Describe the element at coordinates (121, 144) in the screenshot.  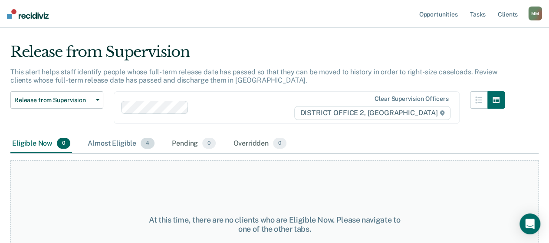
I see `div: Almost Eligible4` at that location.